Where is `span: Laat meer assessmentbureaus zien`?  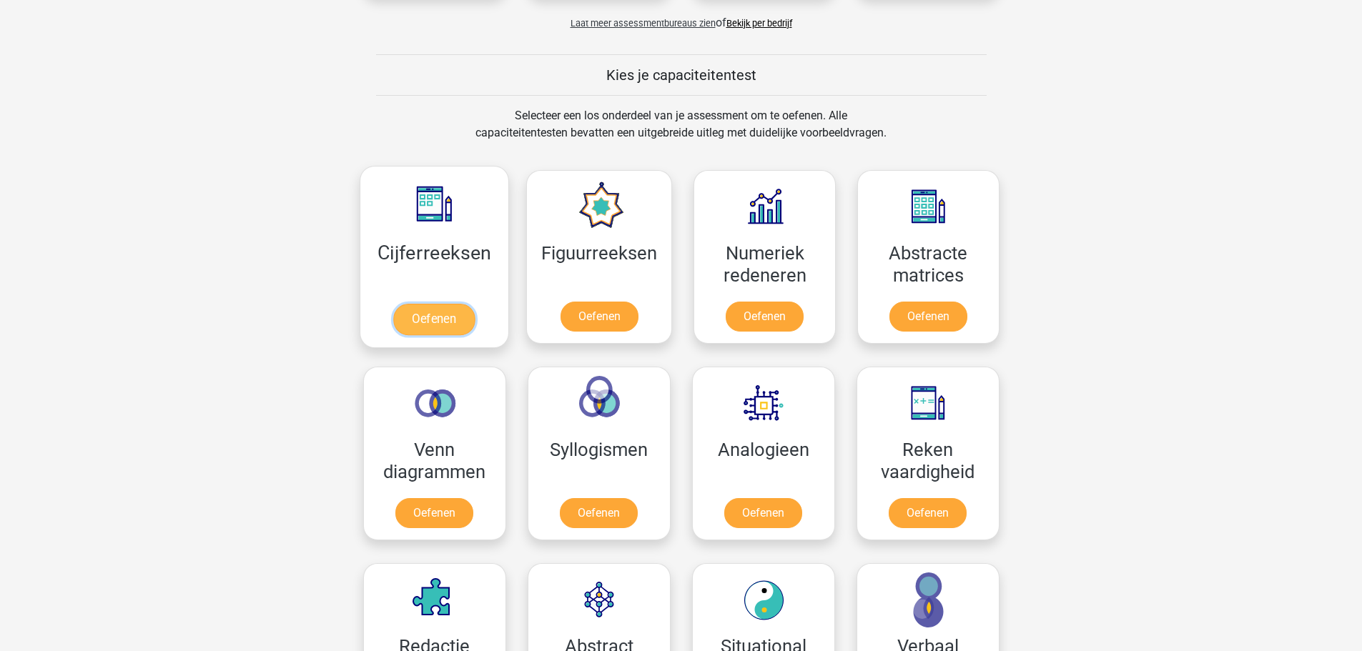
span: Laat meer assessmentbureaus zien is located at coordinates (643, 23).